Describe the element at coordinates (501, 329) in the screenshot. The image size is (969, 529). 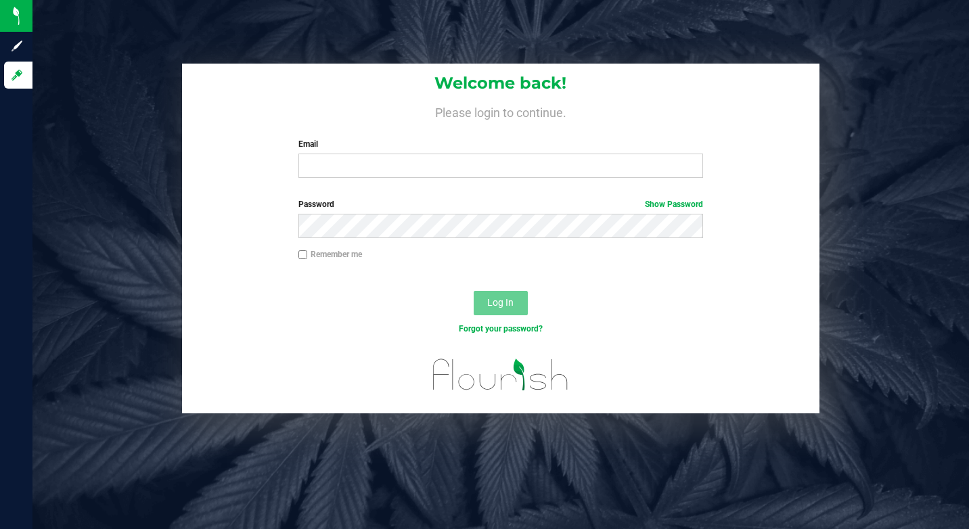
I see `a: Forgot your password?` at that location.